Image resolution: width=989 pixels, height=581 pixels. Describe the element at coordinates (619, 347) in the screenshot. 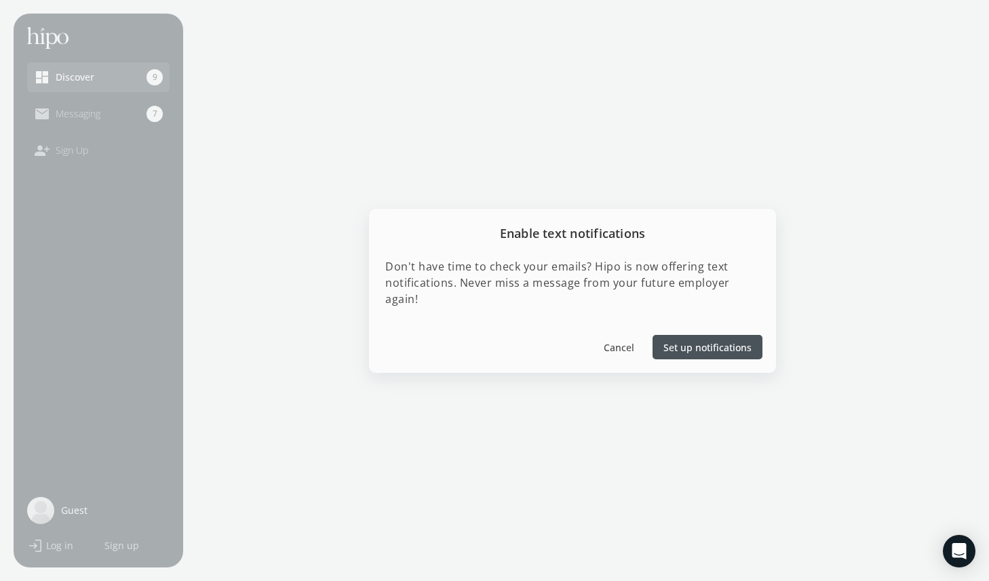

I see `button: Cancel` at that location.